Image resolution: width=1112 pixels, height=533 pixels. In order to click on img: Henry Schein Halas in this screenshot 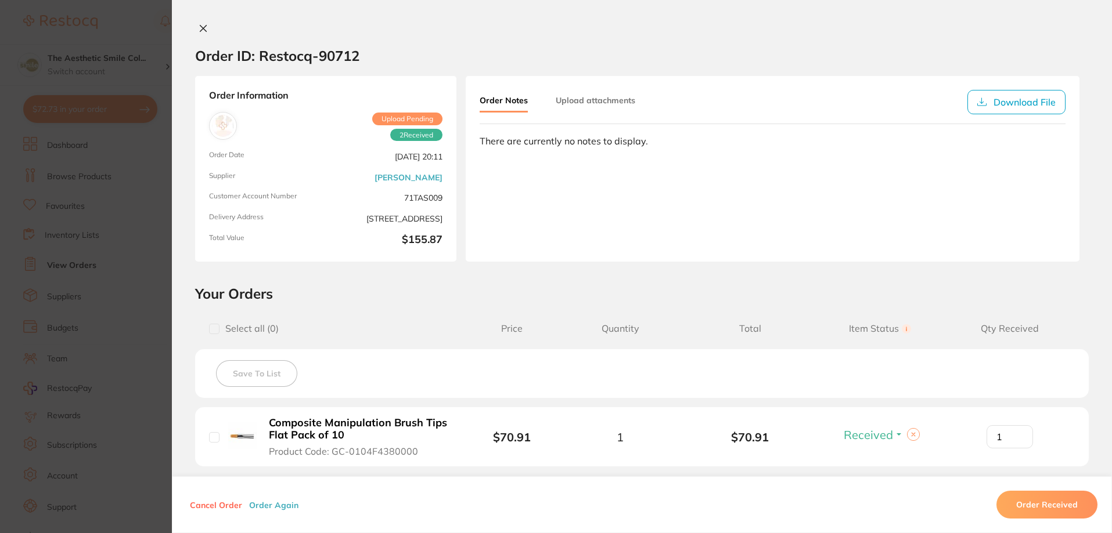, I will do `click(223, 126)`.